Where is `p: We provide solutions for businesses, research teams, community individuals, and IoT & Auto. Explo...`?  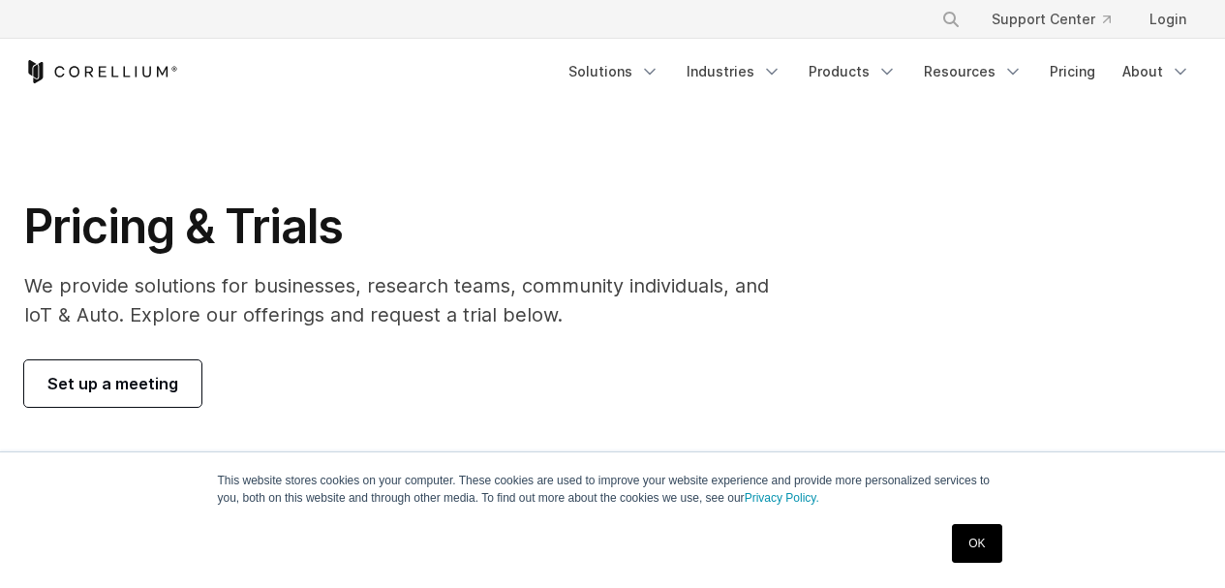 p: We provide solutions for businesses, research teams, community individuals, and IoT & Auto. Explo... is located at coordinates (410, 300).